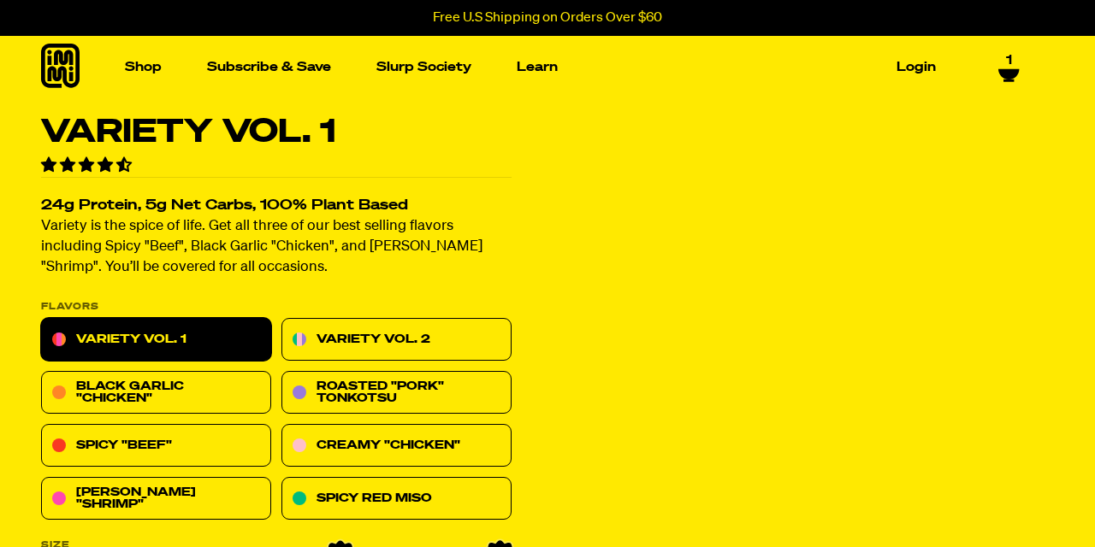 This screenshot has height=547, width=1095. I want to click on a: 1, so click(1008, 68).